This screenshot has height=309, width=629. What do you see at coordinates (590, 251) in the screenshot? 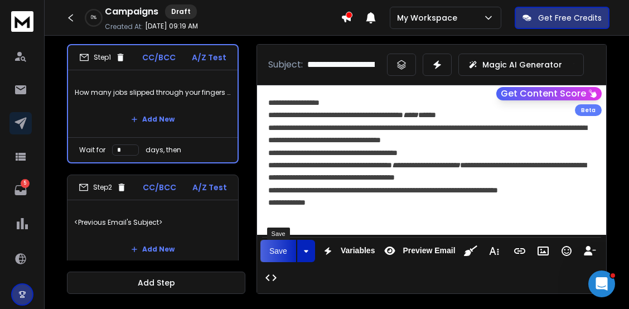
I see `button: Insert Unsubscribe Link` at bounding box center [590, 251].